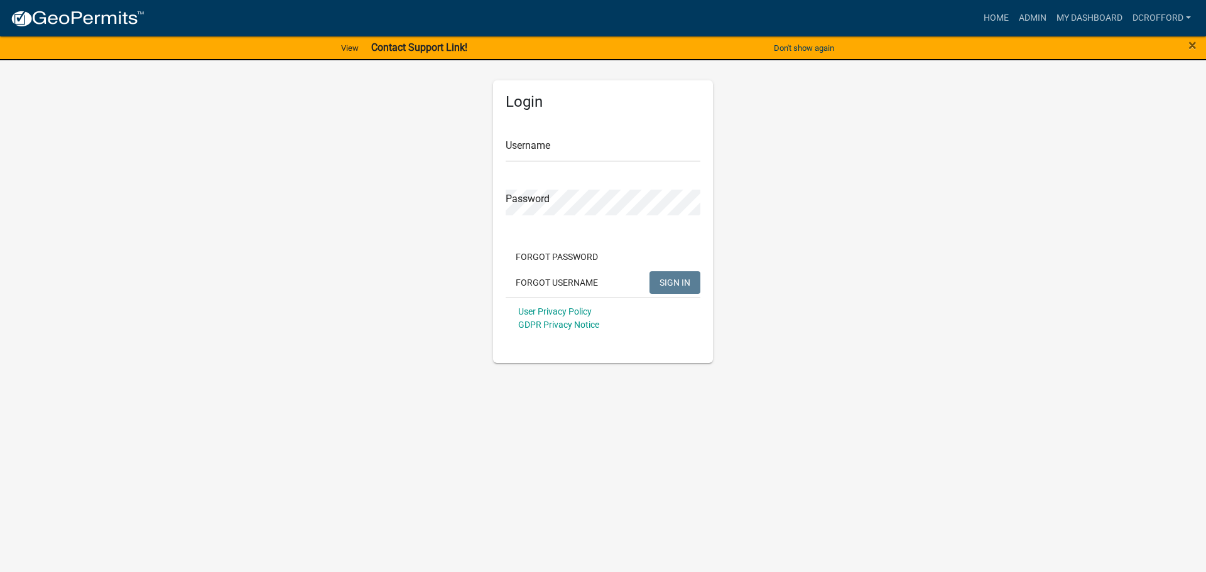  I want to click on button: Forgot Username, so click(557, 283).